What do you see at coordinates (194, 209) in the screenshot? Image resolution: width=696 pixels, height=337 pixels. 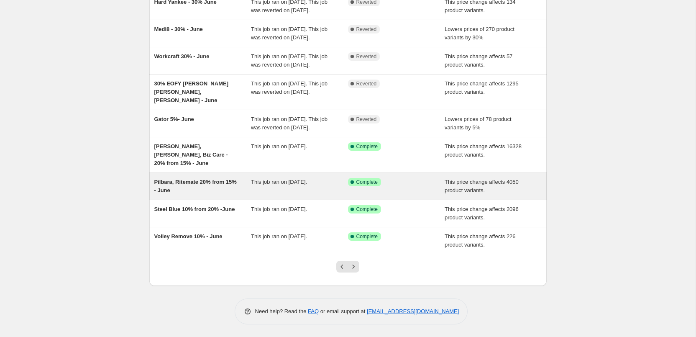 I see `span: Steel Blue 10% from 20% -June` at bounding box center [194, 209].